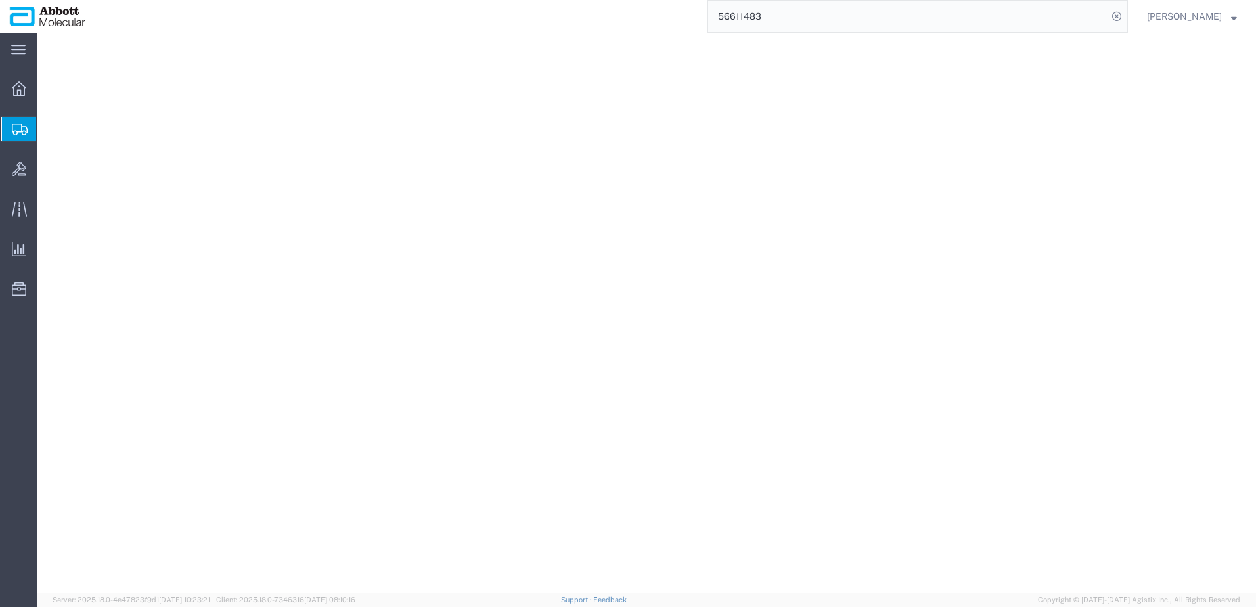 Image resolution: width=1256 pixels, height=607 pixels. What do you see at coordinates (1184, 16) in the screenshot?
I see `span: Raza Khan` at bounding box center [1184, 16].